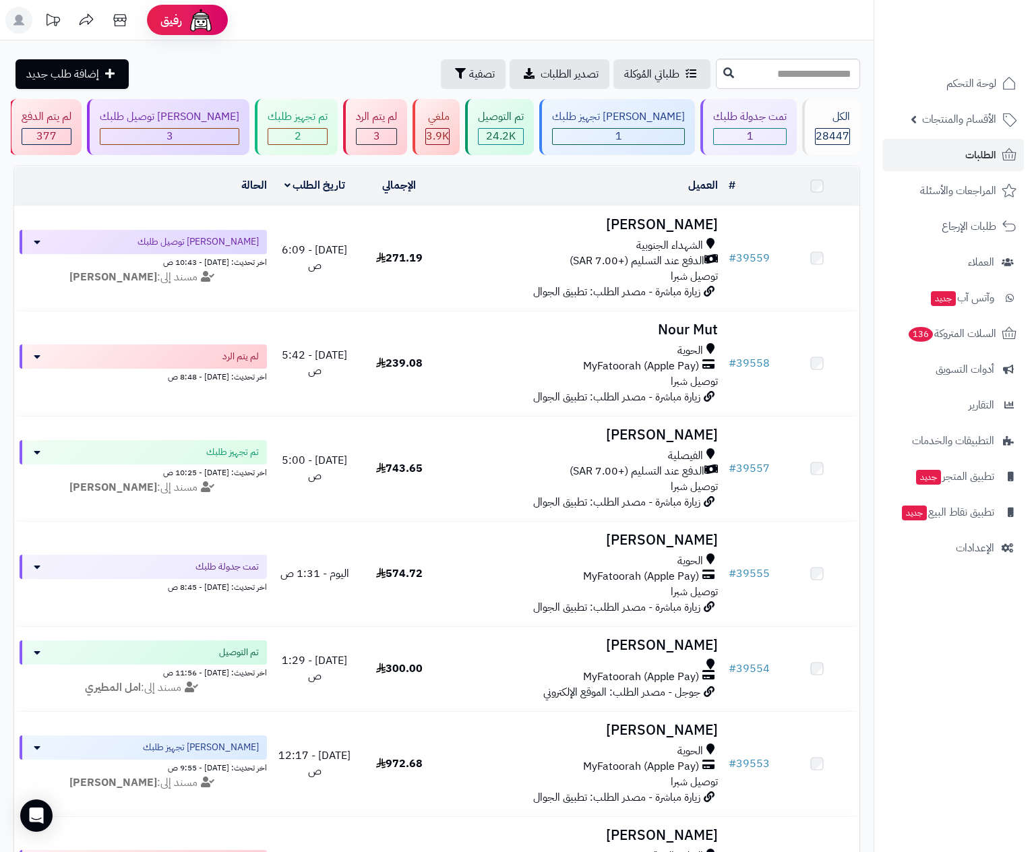 The width and height of the screenshot is (1032, 852). I want to click on div: تم تجهيز طلبك, so click(297, 117).